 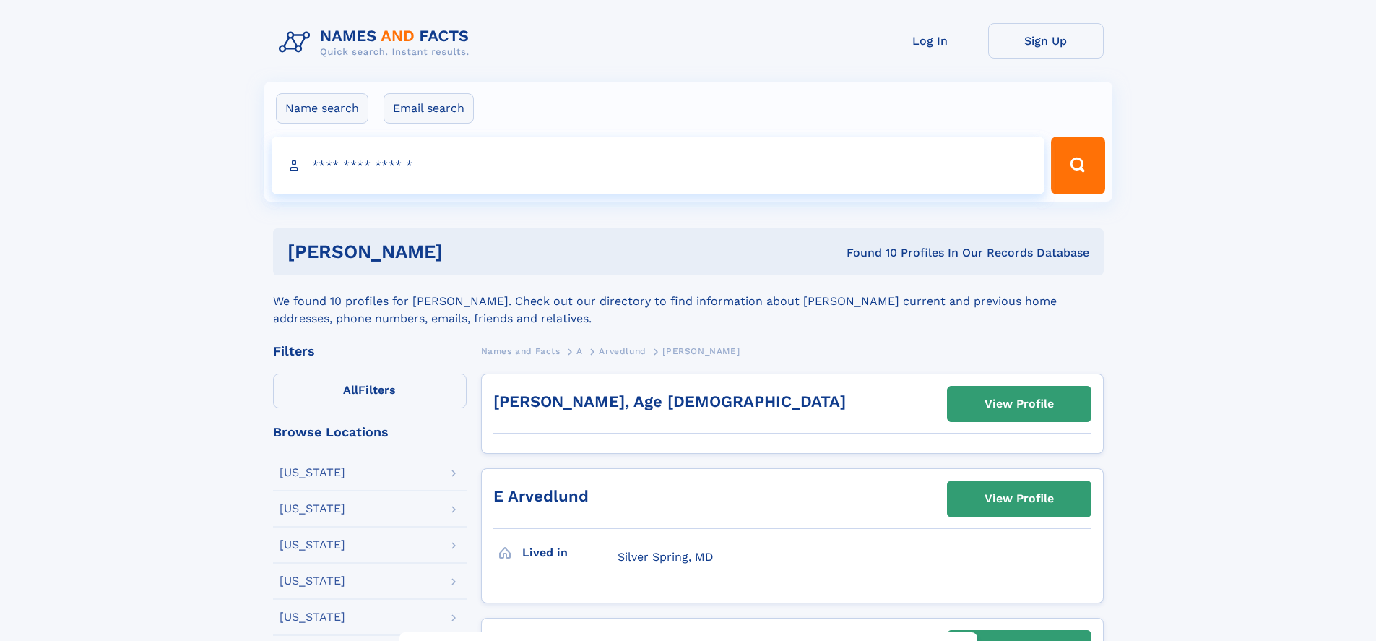 What do you see at coordinates (521, 350) in the screenshot?
I see `a: Names and Facts` at bounding box center [521, 350].